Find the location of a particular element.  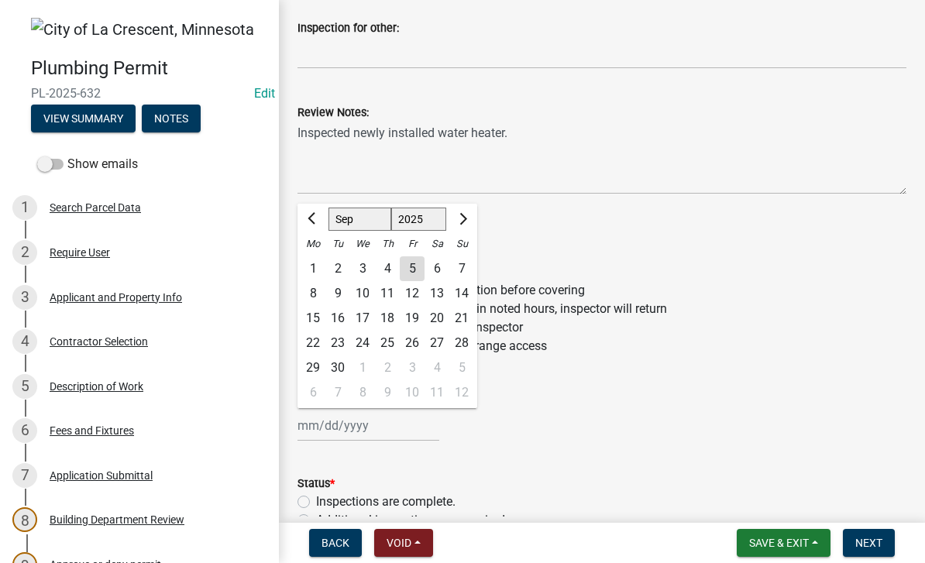

div: We is located at coordinates (362, 244).